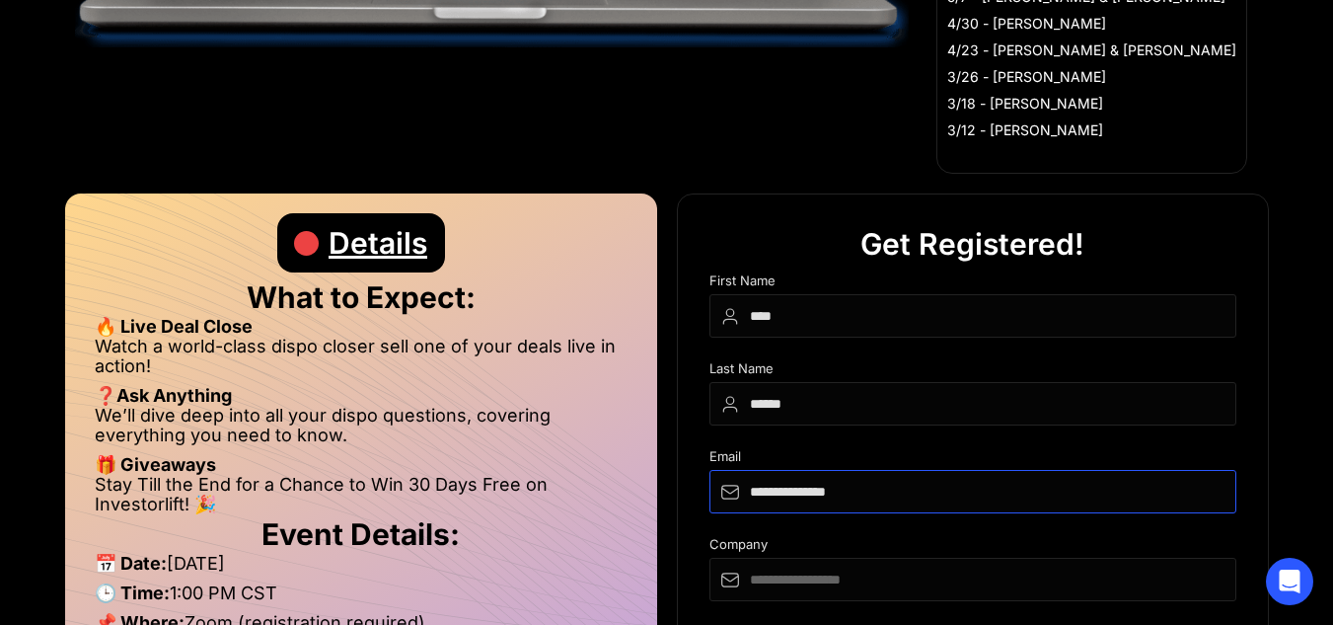 The image size is (1333, 625). I want to click on div: Open Intercom Messenger, so click(1290, 581).